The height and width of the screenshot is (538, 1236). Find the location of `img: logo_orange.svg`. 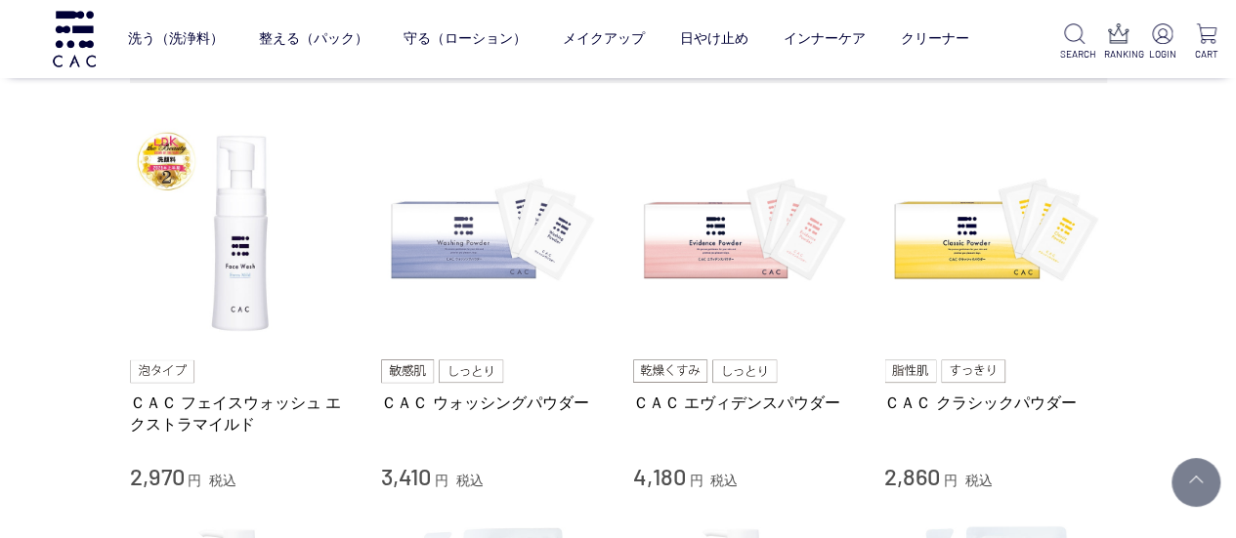

img: logo_orange.svg is located at coordinates (39, 39).